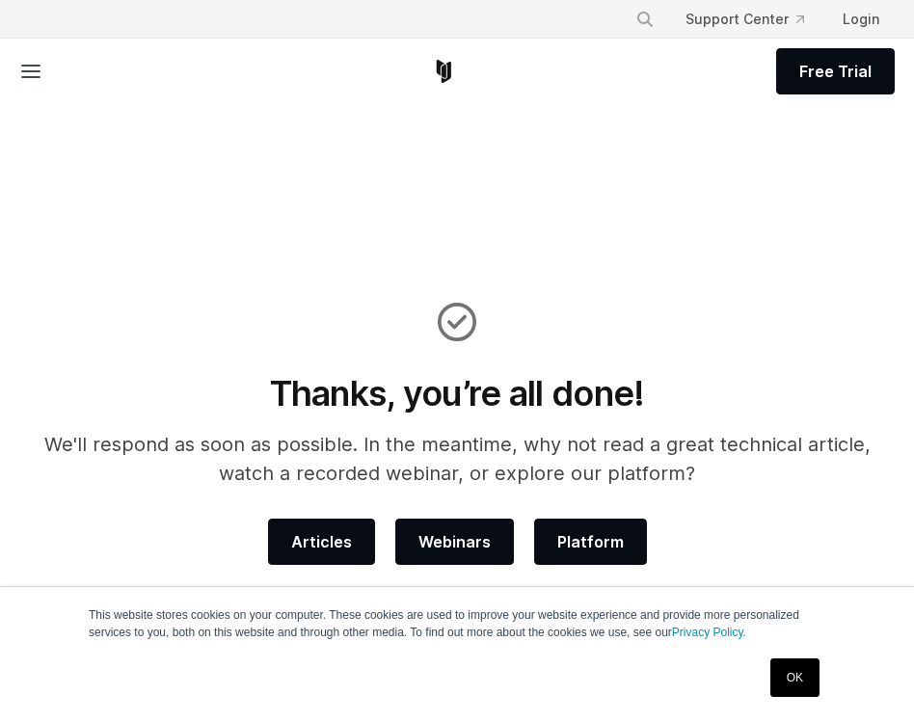  I want to click on a: Login, so click(861, 19).